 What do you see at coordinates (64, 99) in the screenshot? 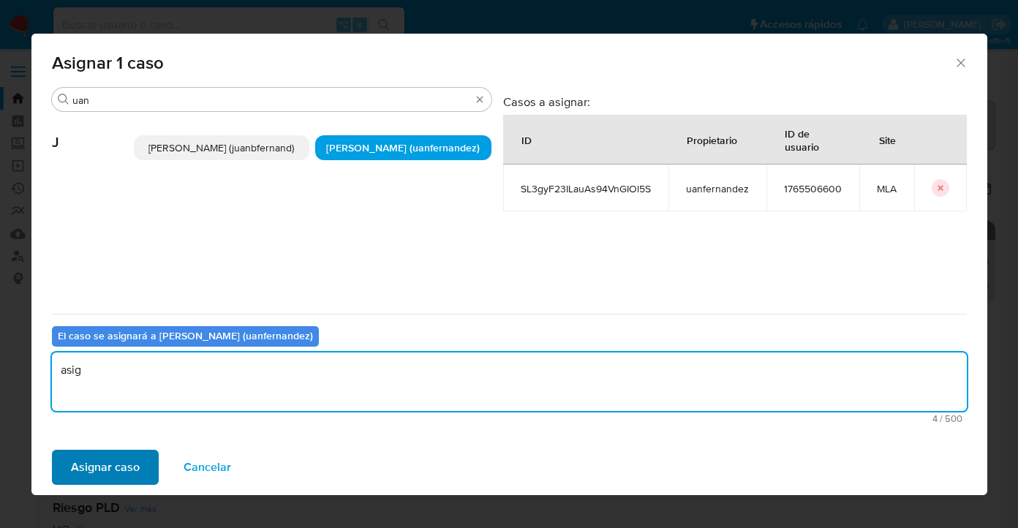
I see `button: Buscar` at bounding box center [64, 99].